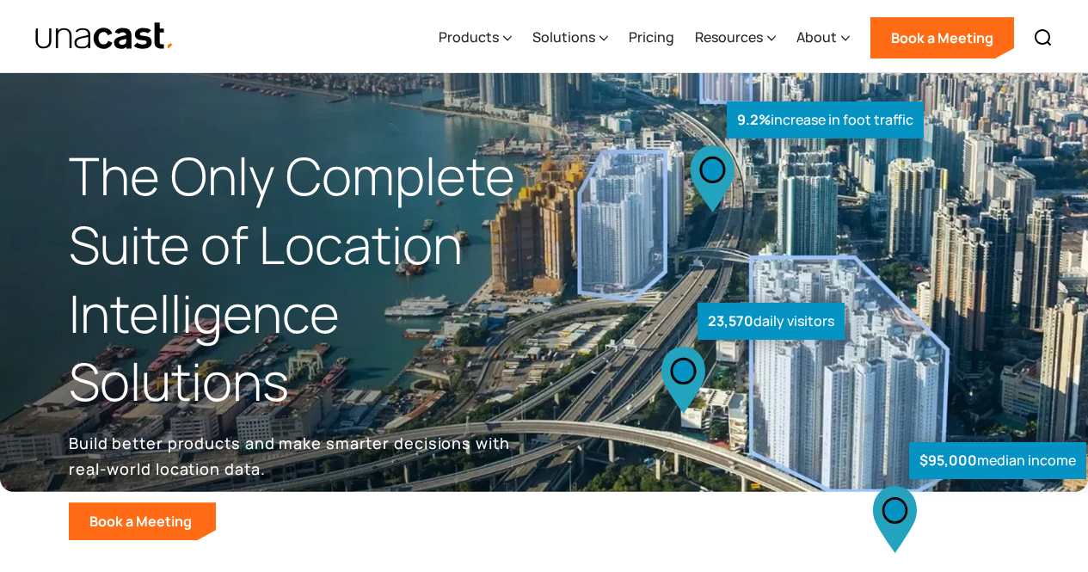 This screenshot has width=1088, height=572. What do you see at coordinates (948, 460) in the screenshot?
I see `strong: $95,000` at bounding box center [948, 460].